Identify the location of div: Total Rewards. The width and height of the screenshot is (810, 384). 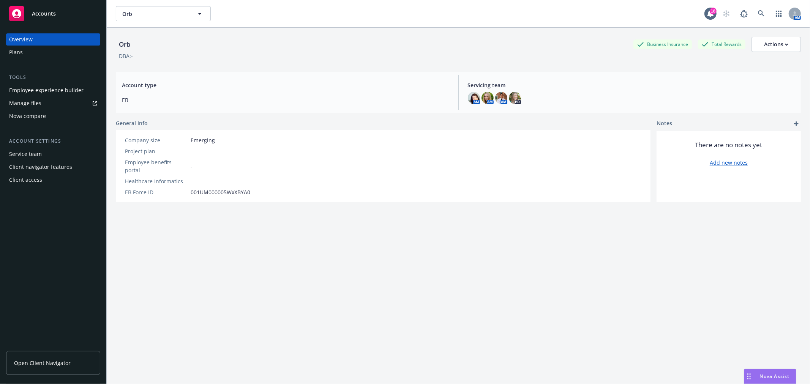
(721, 44).